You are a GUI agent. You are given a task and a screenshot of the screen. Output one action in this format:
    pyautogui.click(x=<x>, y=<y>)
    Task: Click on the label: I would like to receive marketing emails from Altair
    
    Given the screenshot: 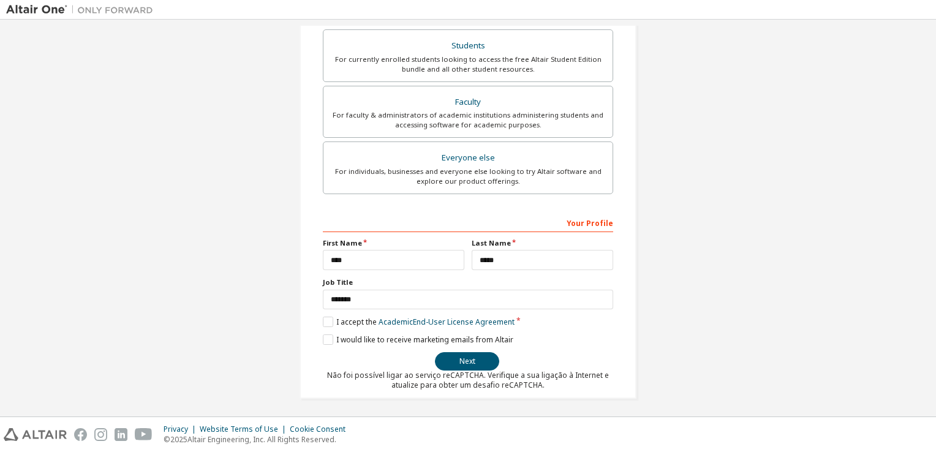 What is the action you would take?
    pyautogui.click(x=418, y=339)
    